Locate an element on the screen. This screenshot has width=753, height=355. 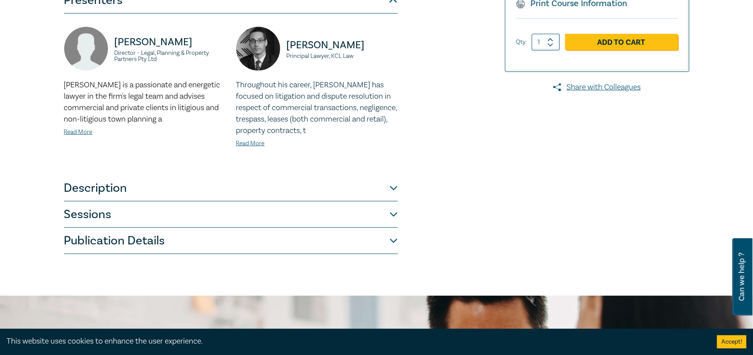
small: Director - Legal, Planning & Property Partners Pty Ltd is located at coordinates (170, 56).